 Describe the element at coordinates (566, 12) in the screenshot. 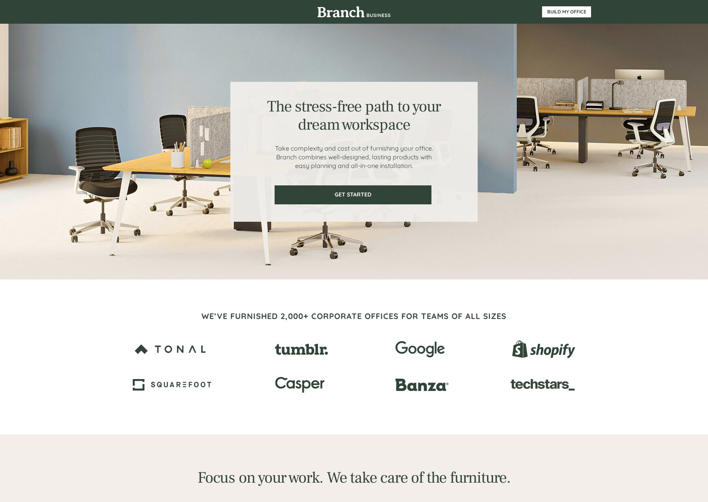

I see `span: BUILD MY OFFICE` at that location.